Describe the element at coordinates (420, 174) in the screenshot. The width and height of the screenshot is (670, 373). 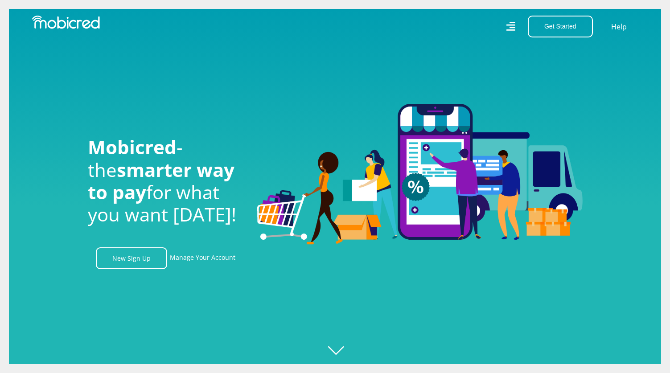
I see `img: Welcome to Mobicred` at that location.